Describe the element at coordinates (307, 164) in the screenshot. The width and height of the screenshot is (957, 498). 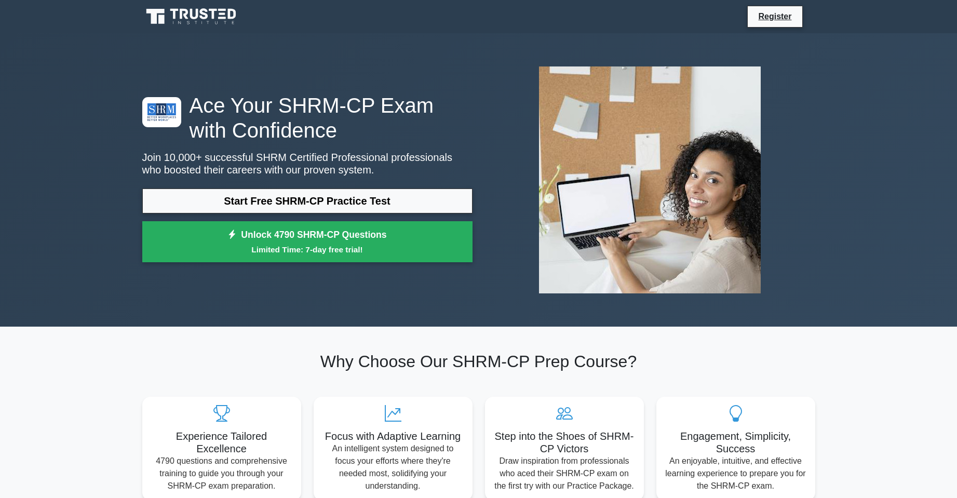
I see `p: Join 10,000+ successful SHRM Certified Professional professionals who boosted their careers with ...` at that location.